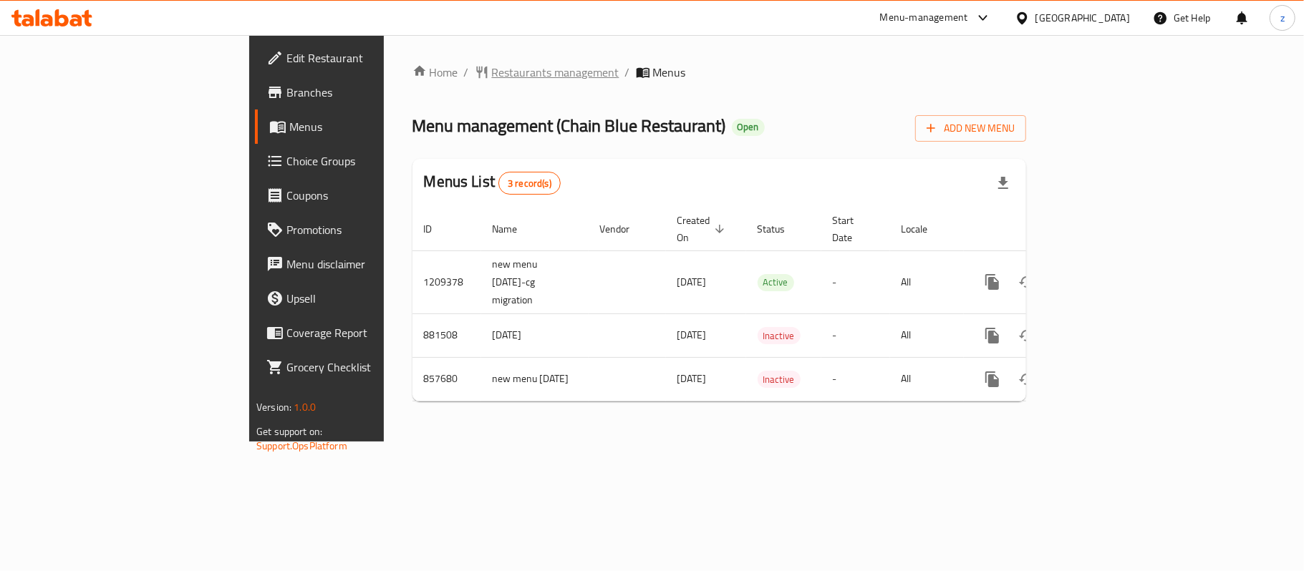 The image size is (1304, 571). Describe the element at coordinates (371, 264) in the screenshot. I see `span: Menu disclaimer` at that location.